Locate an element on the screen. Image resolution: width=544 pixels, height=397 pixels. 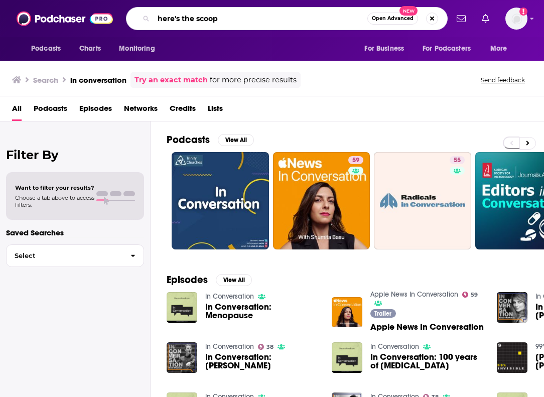
span: Logged in as smeizlik is located at coordinates (517, 19).